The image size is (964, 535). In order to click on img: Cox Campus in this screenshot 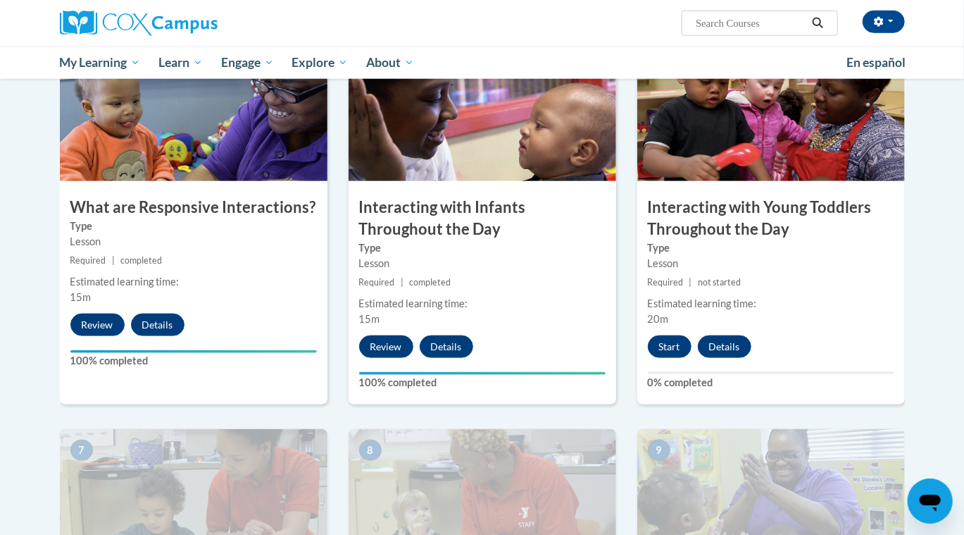, I will do `click(139, 23)`.